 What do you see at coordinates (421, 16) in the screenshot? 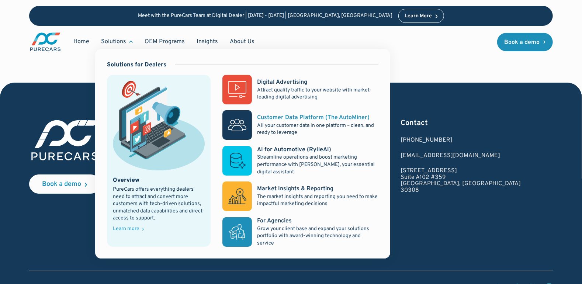
I see `a: Learn More` at bounding box center [421, 16].